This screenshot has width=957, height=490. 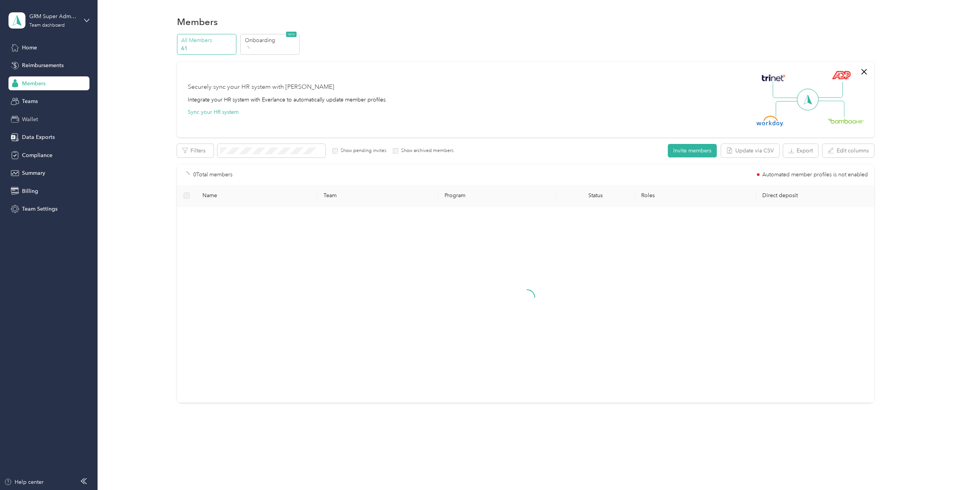 What do you see at coordinates (213, 175) in the screenshot?
I see `p: 0 Total members` at bounding box center [213, 175].